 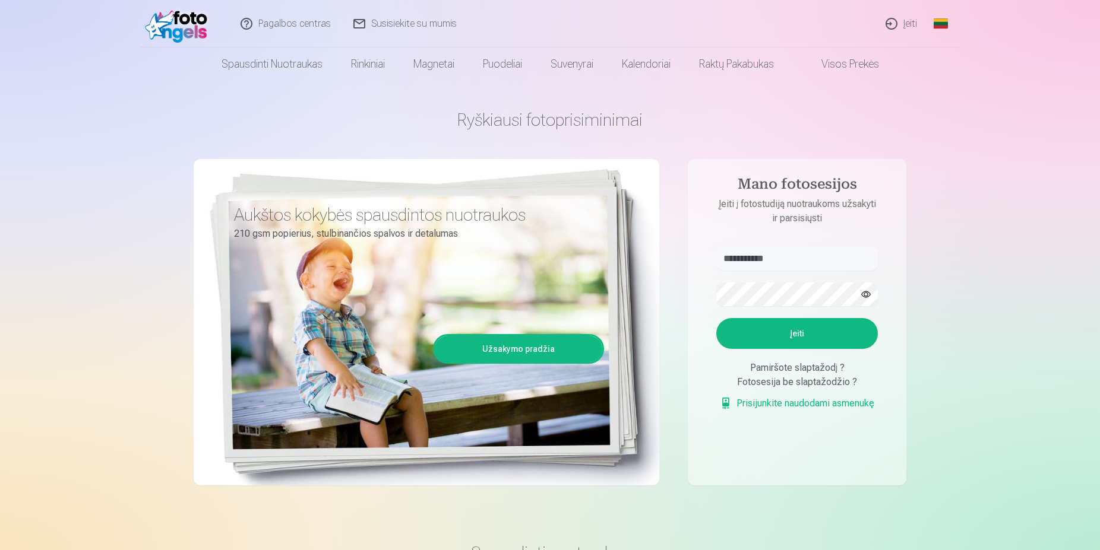 What do you see at coordinates (414, 215) in the screenshot?
I see `h3: Aukštos kokybės spausdintos nuotraukos` at bounding box center [414, 215].